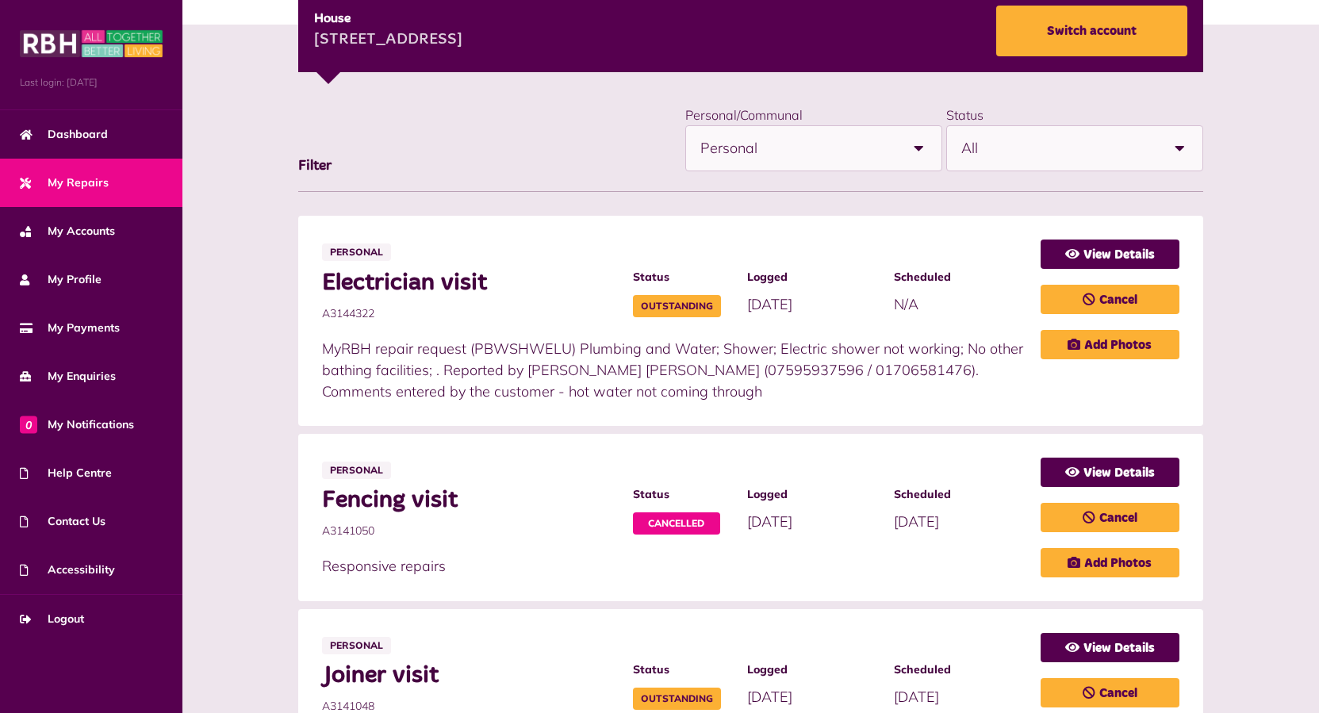  Describe the element at coordinates (64, 182) in the screenshot. I see `span: My Repairs` at that location.